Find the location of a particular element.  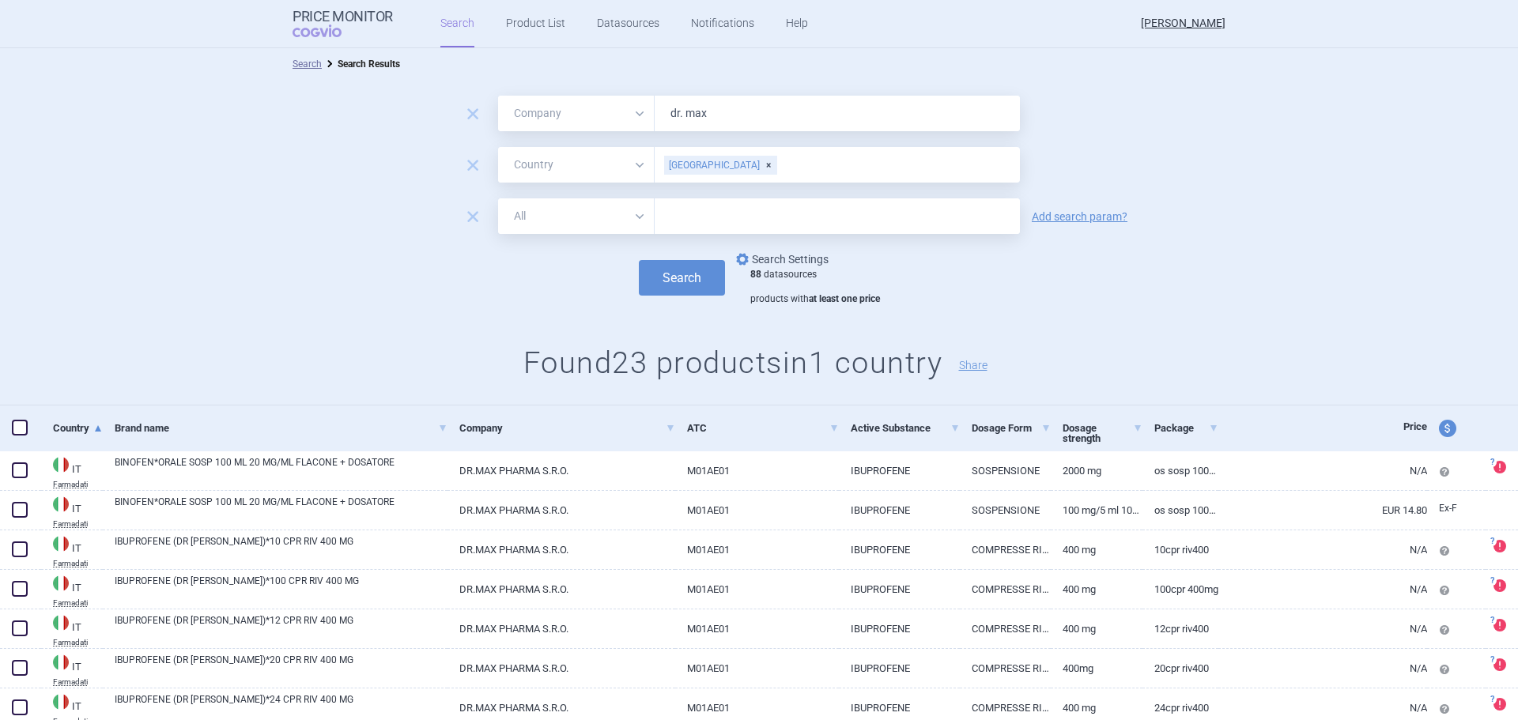

div: datasources products with is located at coordinates (815, 287).